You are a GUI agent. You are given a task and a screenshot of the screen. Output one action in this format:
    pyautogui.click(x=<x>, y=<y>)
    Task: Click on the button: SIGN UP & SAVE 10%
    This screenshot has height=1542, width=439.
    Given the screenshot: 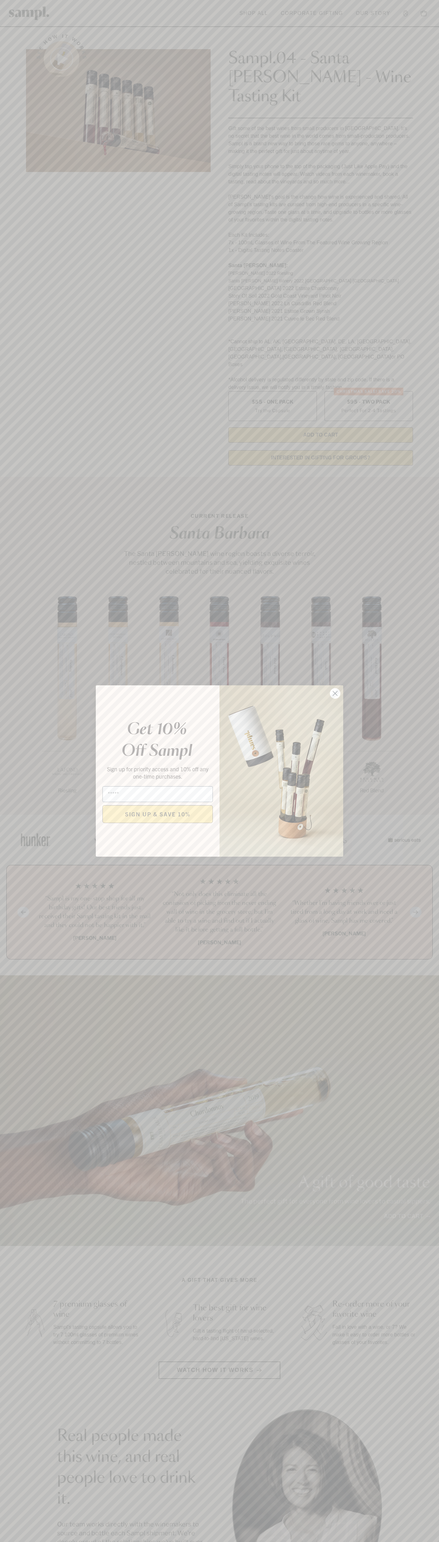 What is the action you would take?
    pyautogui.click(x=158, y=814)
    